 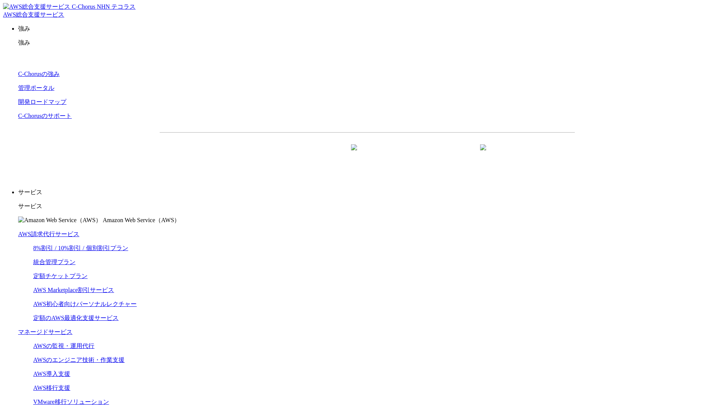 I want to click on a: 定額チケットプラン, so click(x=60, y=276).